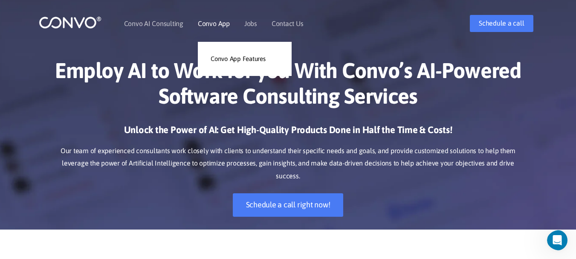 This screenshot has height=259, width=576. What do you see at coordinates (288, 133) in the screenshot?
I see `h3: Unlock the Power of AI: Get High-Quality Products Done in Half the Time & Costs!` at bounding box center [288, 133].